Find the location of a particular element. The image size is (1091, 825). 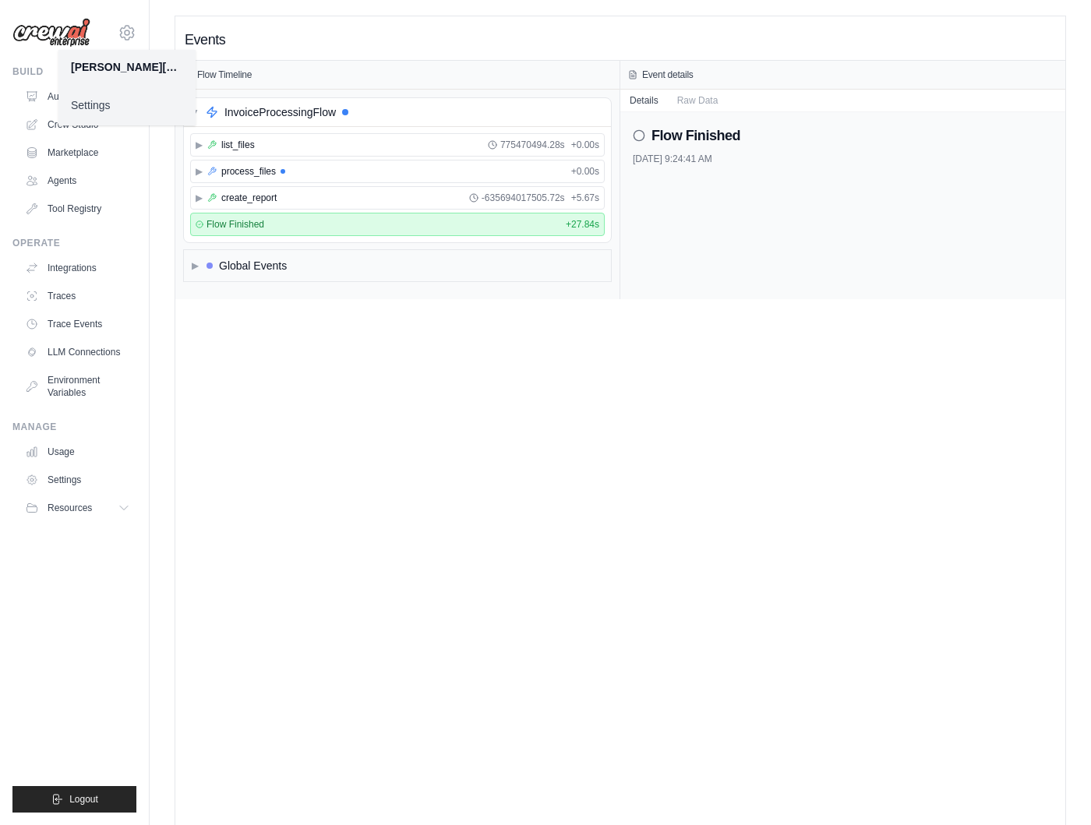

span: 775470494.28s is located at coordinates (532, 145).